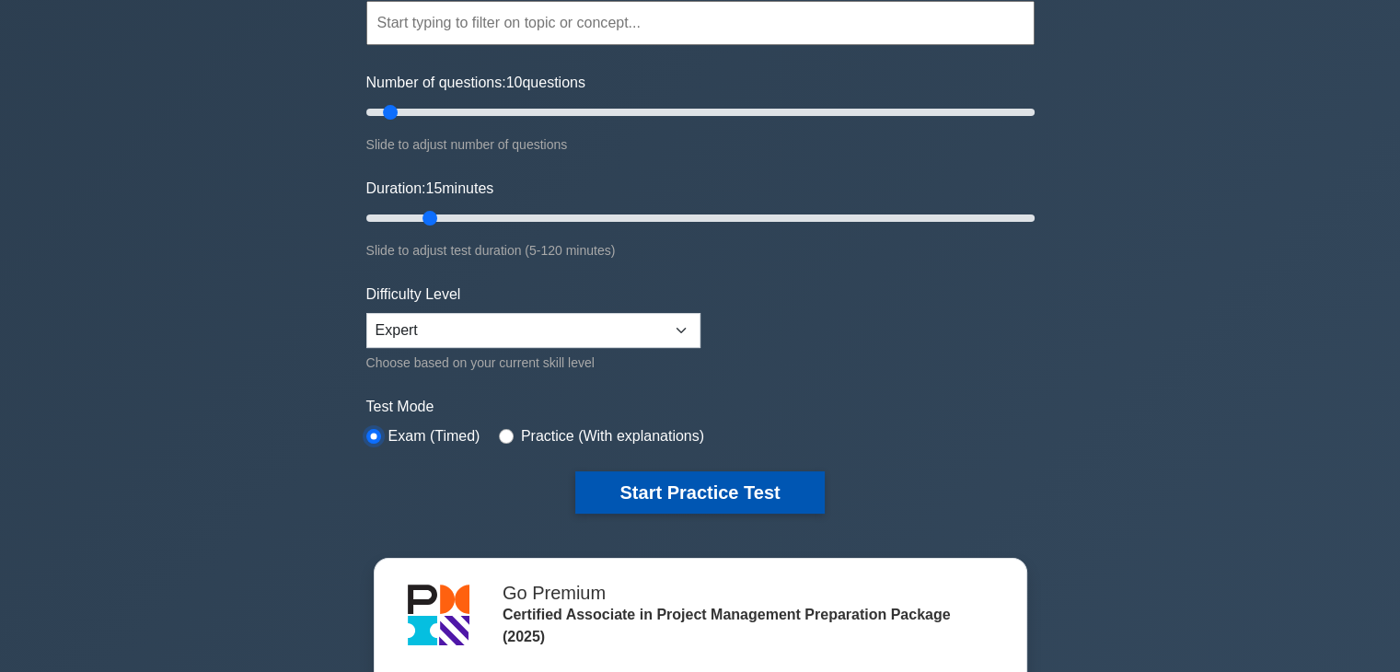 This screenshot has width=1400, height=672. What do you see at coordinates (701, 407) in the screenshot?
I see `label: Test Mode` at bounding box center [701, 407].